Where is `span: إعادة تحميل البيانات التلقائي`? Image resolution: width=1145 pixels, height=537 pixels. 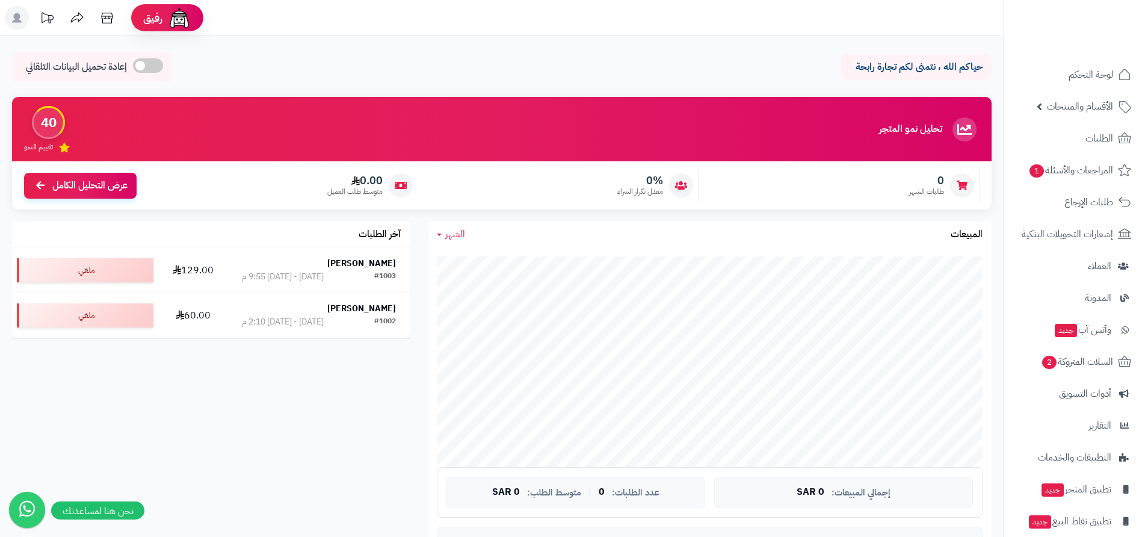
span: إعادة تحميل البيانات التلقائي is located at coordinates (76, 67).